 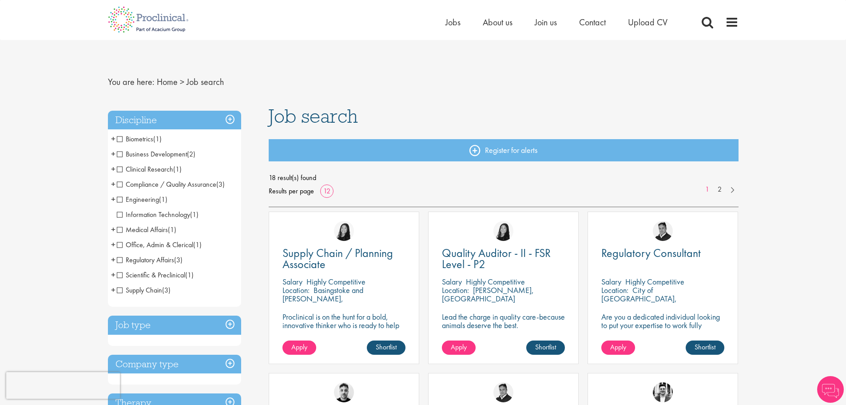 What do you see at coordinates (344, 392) in the screenshot?
I see `a: Dean Fisher` at bounding box center [344, 392].